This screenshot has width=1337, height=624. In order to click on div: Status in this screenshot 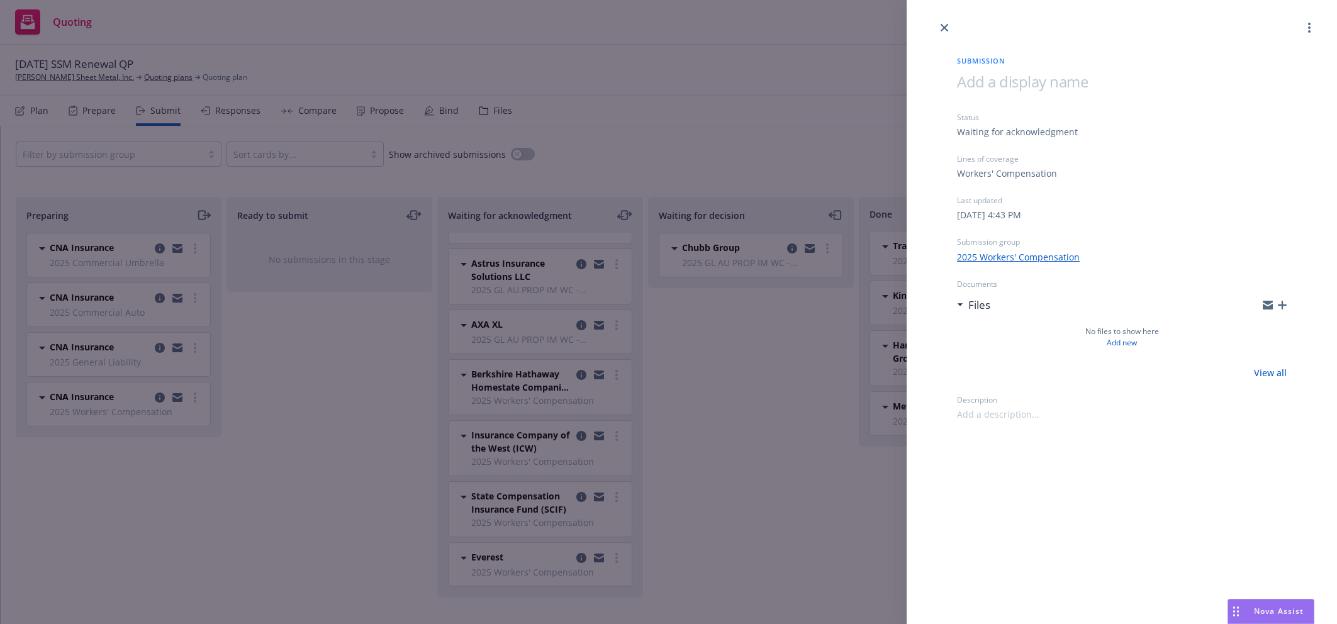, I will do `click(1122, 117)`.